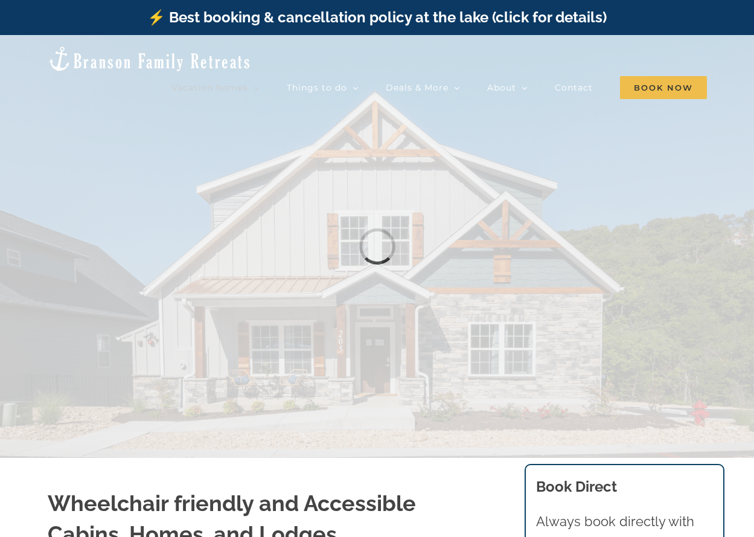 The height and width of the screenshot is (537, 754). I want to click on a: ⚡️ Best booking & cancellation policy at the lake (click for details), so click(377, 17).